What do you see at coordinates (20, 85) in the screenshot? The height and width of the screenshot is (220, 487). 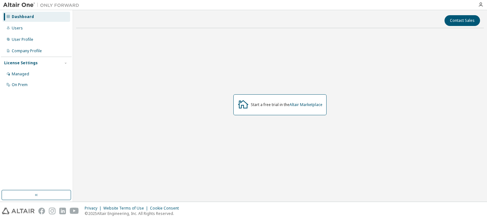 I see `div: On Prem` at bounding box center [20, 85].